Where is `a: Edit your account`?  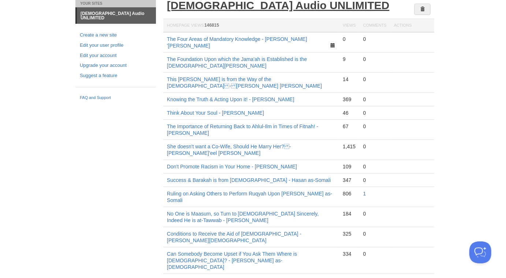 a: Edit your account is located at coordinates (116, 56).